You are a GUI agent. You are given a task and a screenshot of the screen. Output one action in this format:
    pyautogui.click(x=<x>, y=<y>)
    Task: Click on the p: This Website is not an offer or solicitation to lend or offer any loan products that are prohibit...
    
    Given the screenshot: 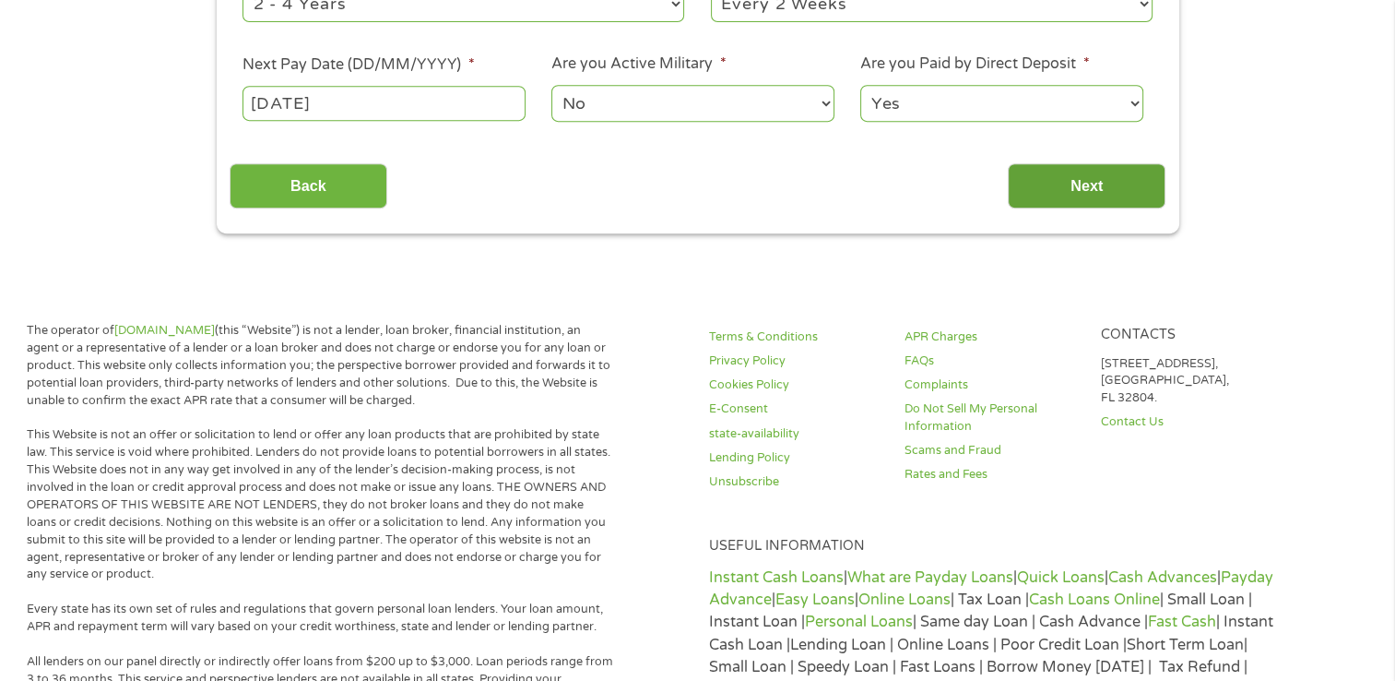 What is the action you would take?
    pyautogui.click(x=321, y=504)
    